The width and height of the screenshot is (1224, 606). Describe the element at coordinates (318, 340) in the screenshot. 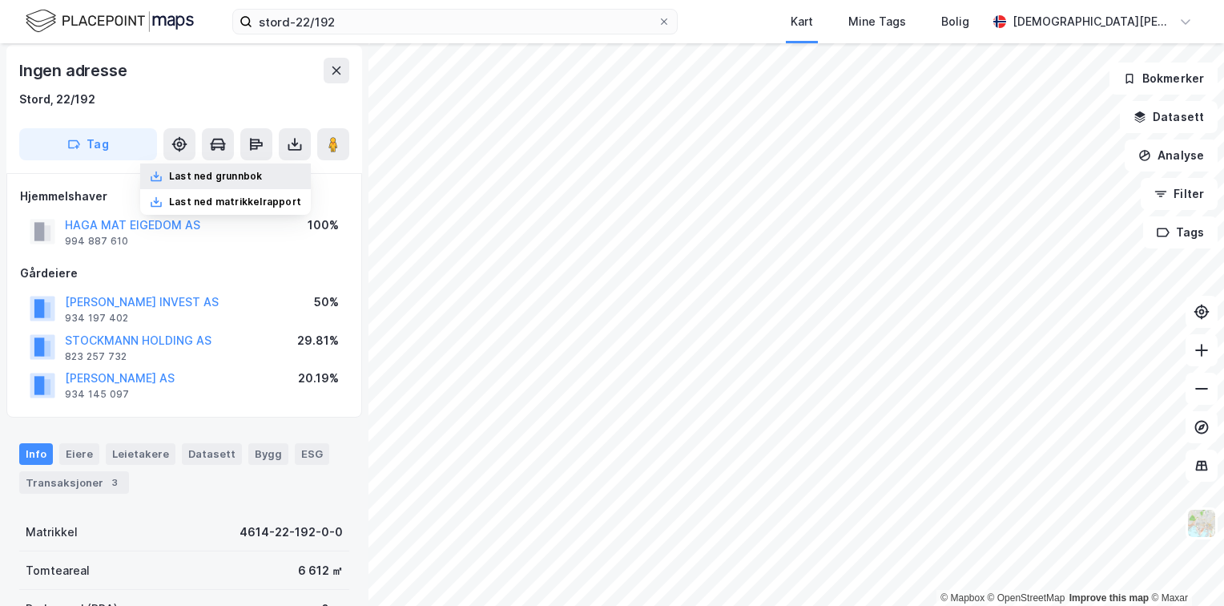

I see `div: 29.81%` at that location.